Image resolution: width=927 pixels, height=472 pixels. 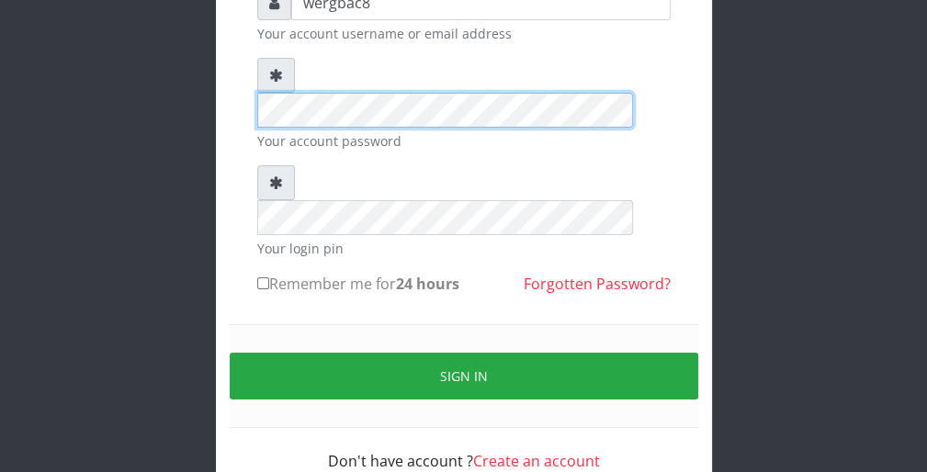 What do you see at coordinates (263, 283) in the screenshot?
I see `input: Remember me for24 hours` at bounding box center [263, 283].